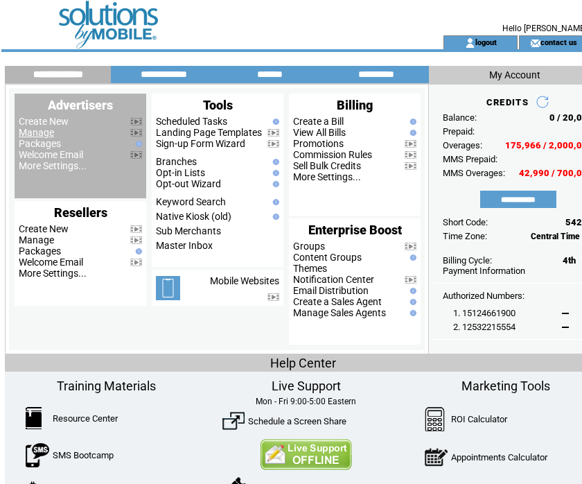  I want to click on a: Payment Information, so click(484, 270).